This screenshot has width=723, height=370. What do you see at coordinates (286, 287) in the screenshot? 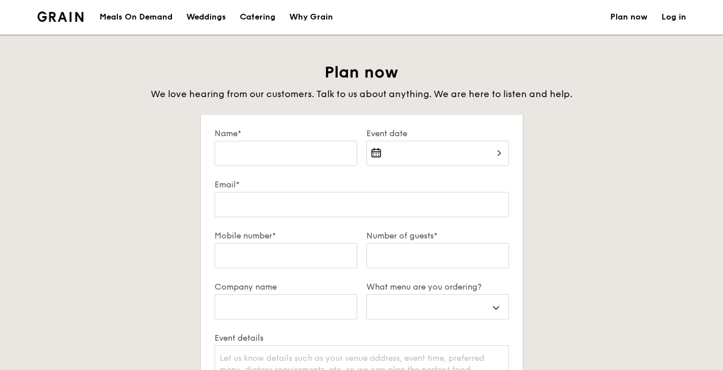
I see `label: Company name` at bounding box center [286, 287].